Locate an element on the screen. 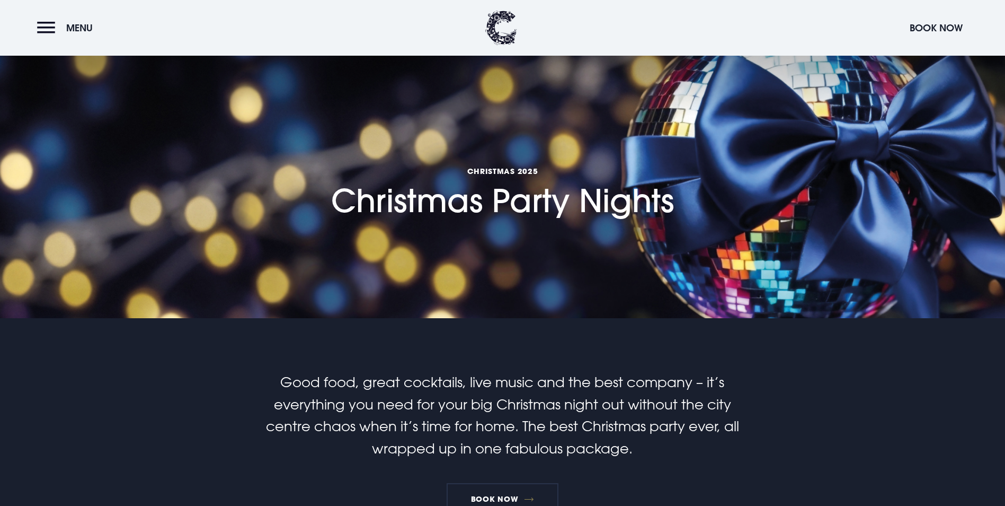 The width and height of the screenshot is (1005, 506). img: Clandeboye Lodge is located at coordinates (501, 28).